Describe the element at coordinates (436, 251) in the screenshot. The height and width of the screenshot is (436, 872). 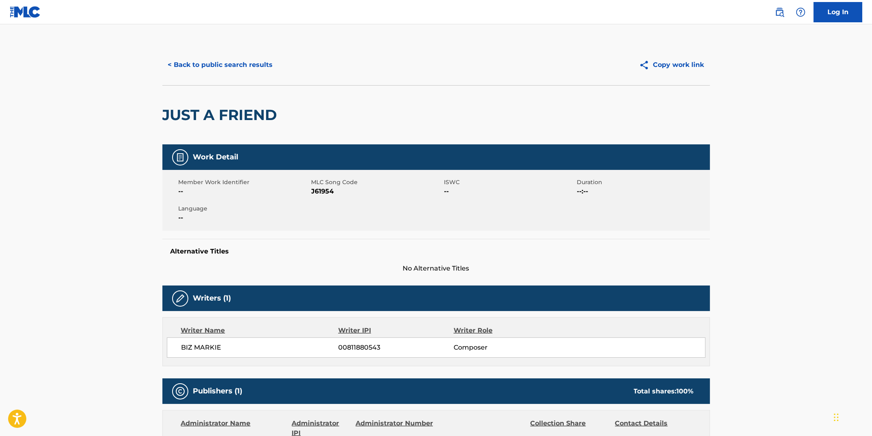
I see `h5: Alternative Titles` at that location.